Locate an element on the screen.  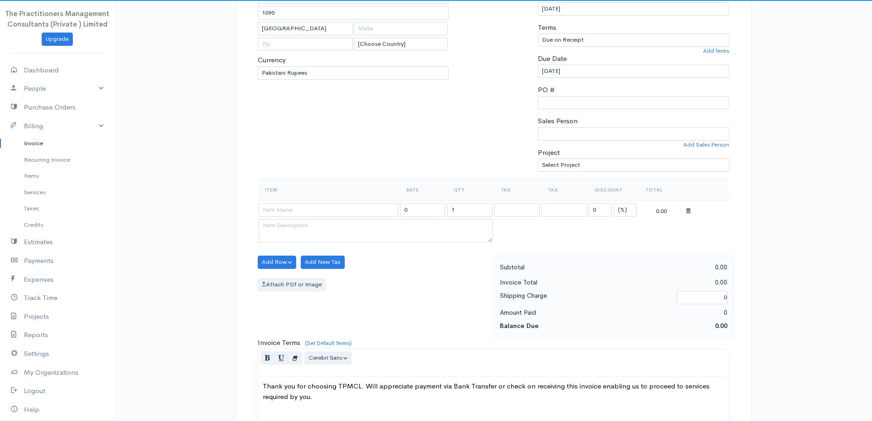
input: Item Name is located at coordinates (328, 210).